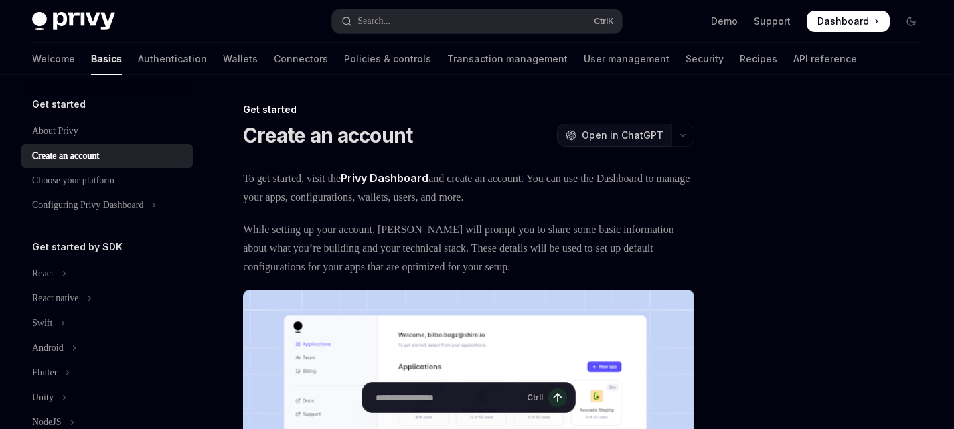  I want to click on div: Configuring Privy Dashboard, so click(88, 206).